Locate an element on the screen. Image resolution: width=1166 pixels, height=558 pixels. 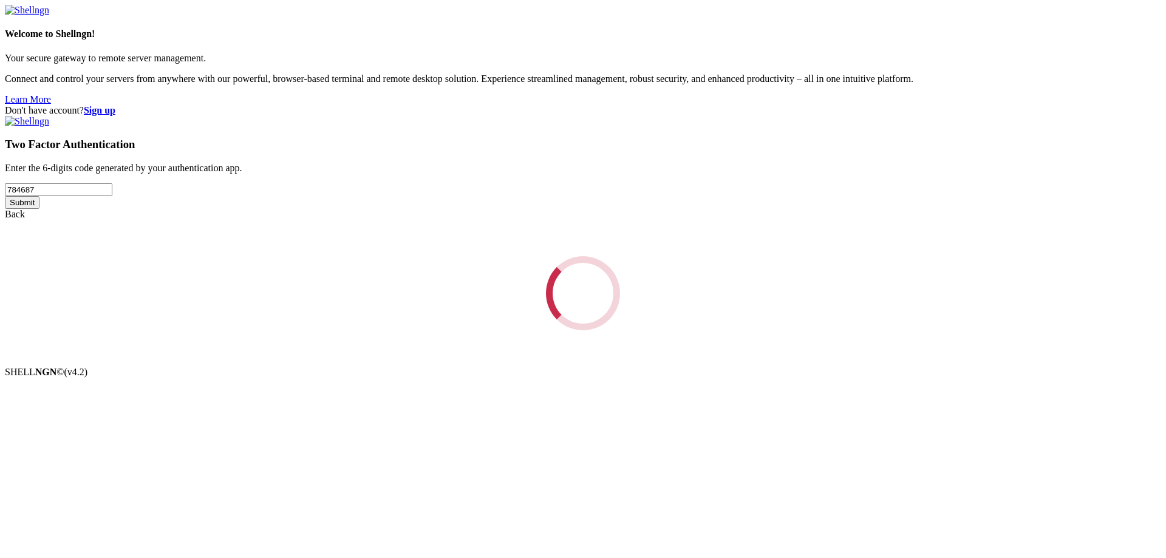
div: Loading... is located at coordinates (583, 293).